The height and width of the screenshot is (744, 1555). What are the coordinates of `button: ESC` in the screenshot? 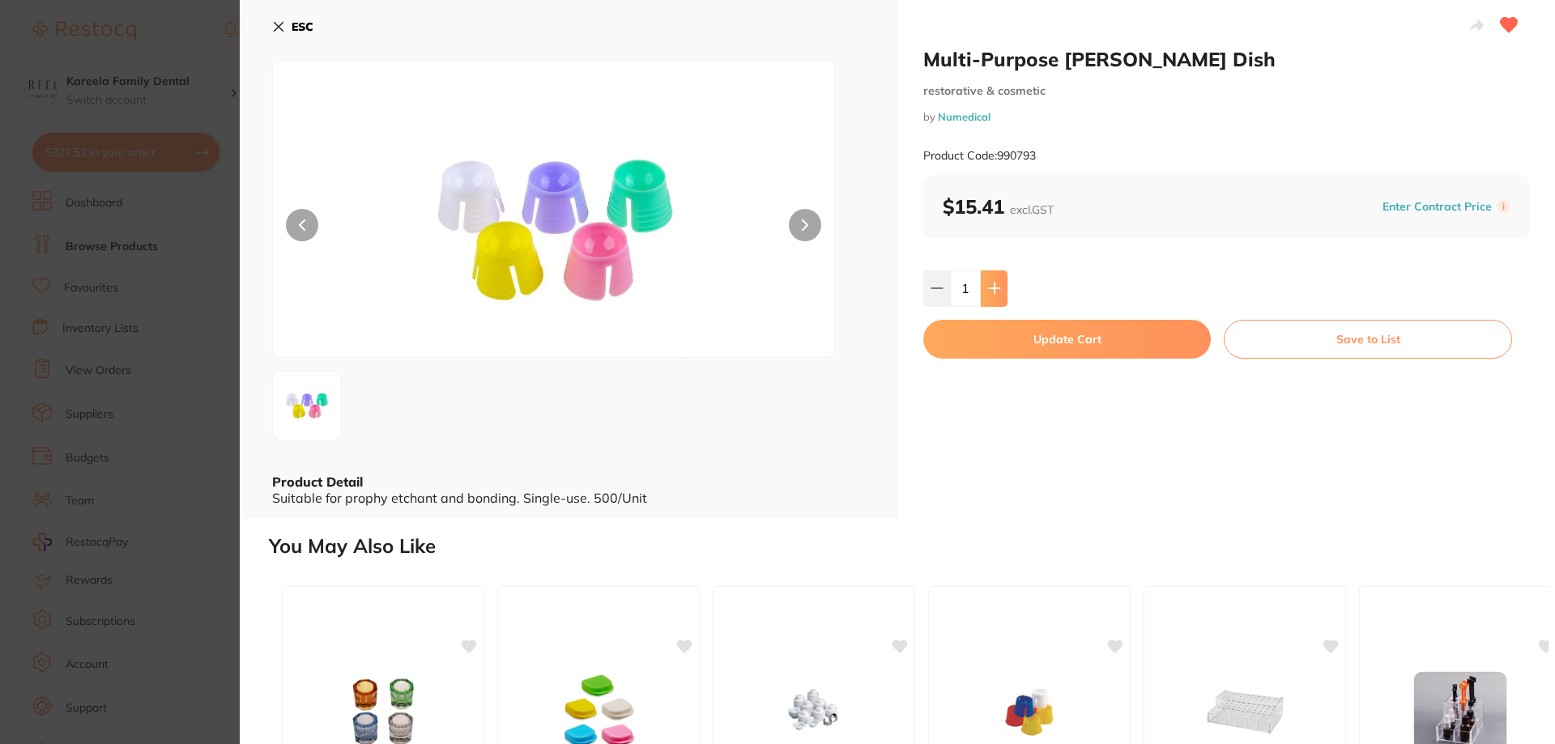 It's located at (292, 27).